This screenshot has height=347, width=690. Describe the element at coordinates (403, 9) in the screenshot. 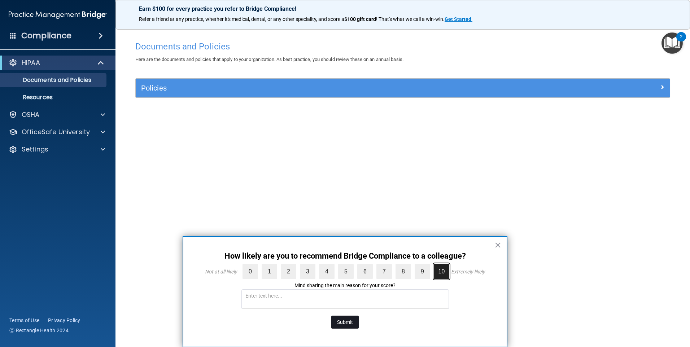

I see `p: Earn $100 for every practice you refer to Bridge Compliance!` at that location.